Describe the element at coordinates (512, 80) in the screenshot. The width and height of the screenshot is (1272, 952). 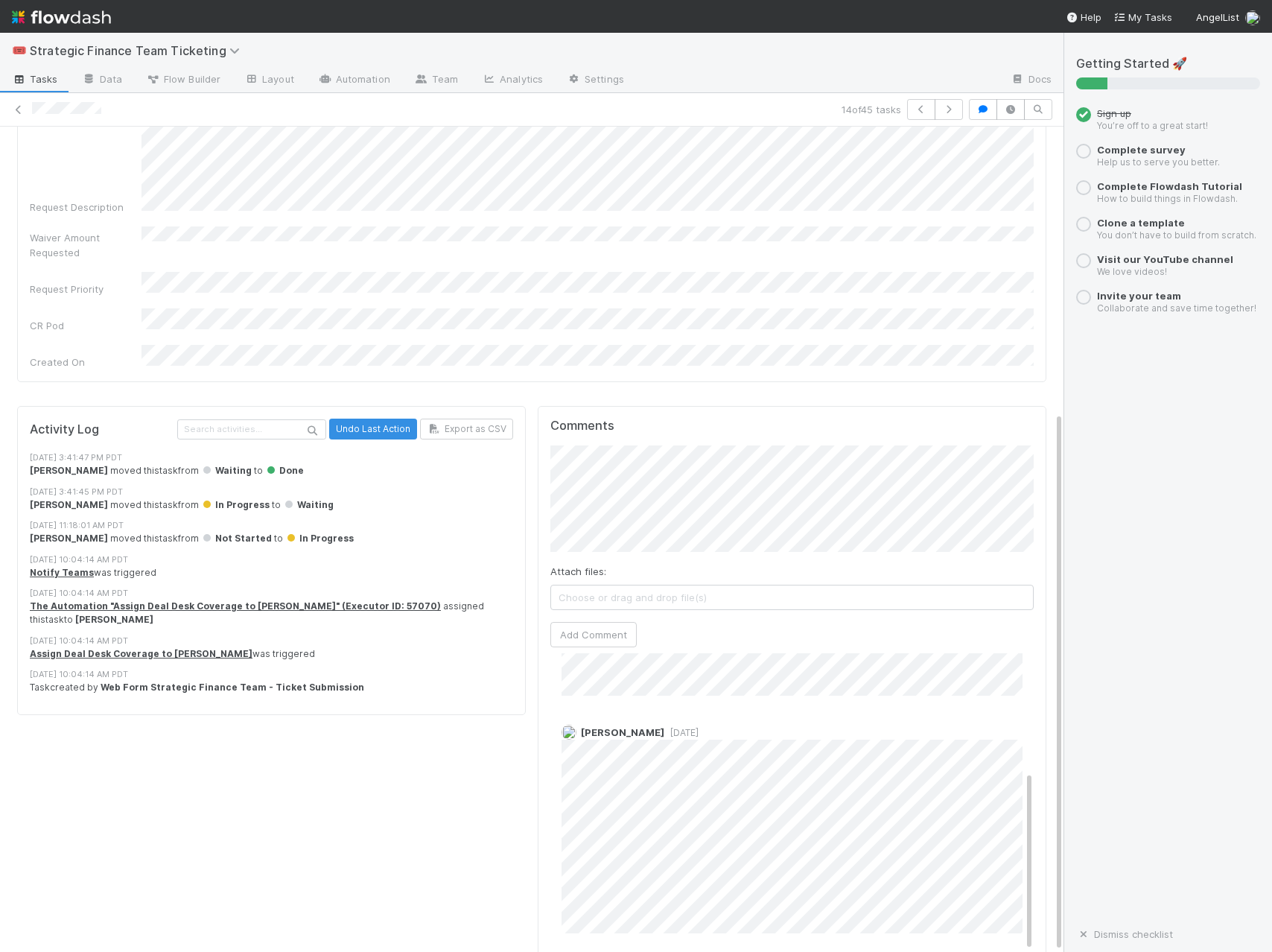
I see `a: Analytics` at that location.